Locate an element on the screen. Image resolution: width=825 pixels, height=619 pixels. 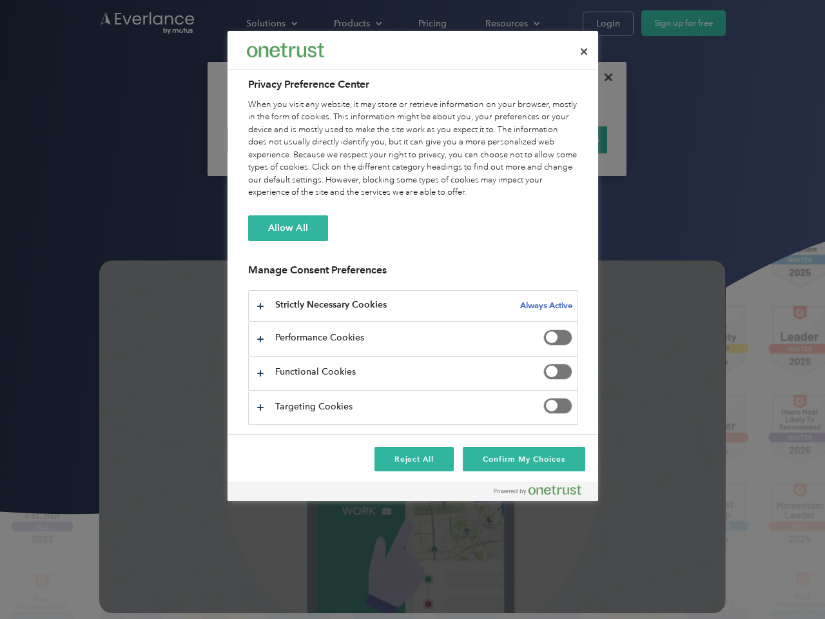
button: Close is located at coordinates (584, 52).